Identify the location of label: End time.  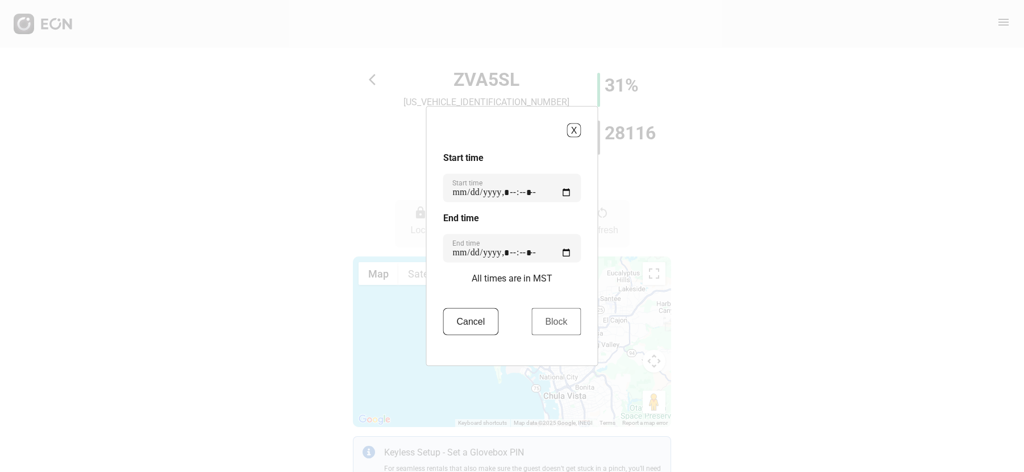
(466, 243).